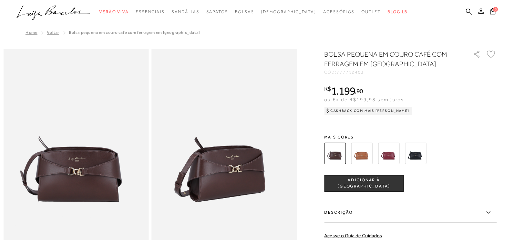  Describe the element at coordinates (339, 12) in the screenshot. I see `span: Acessórios` at that location.